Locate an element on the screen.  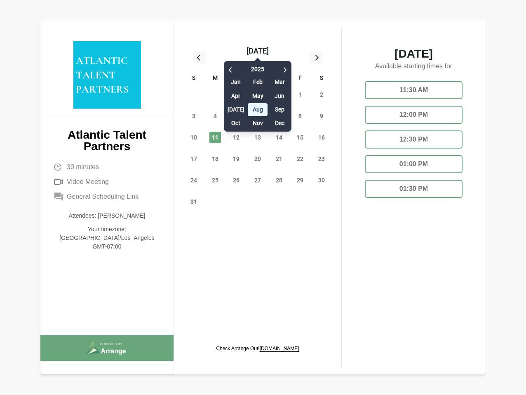
span: Thursday, August 21, 2025 is located at coordinates (279, 159).